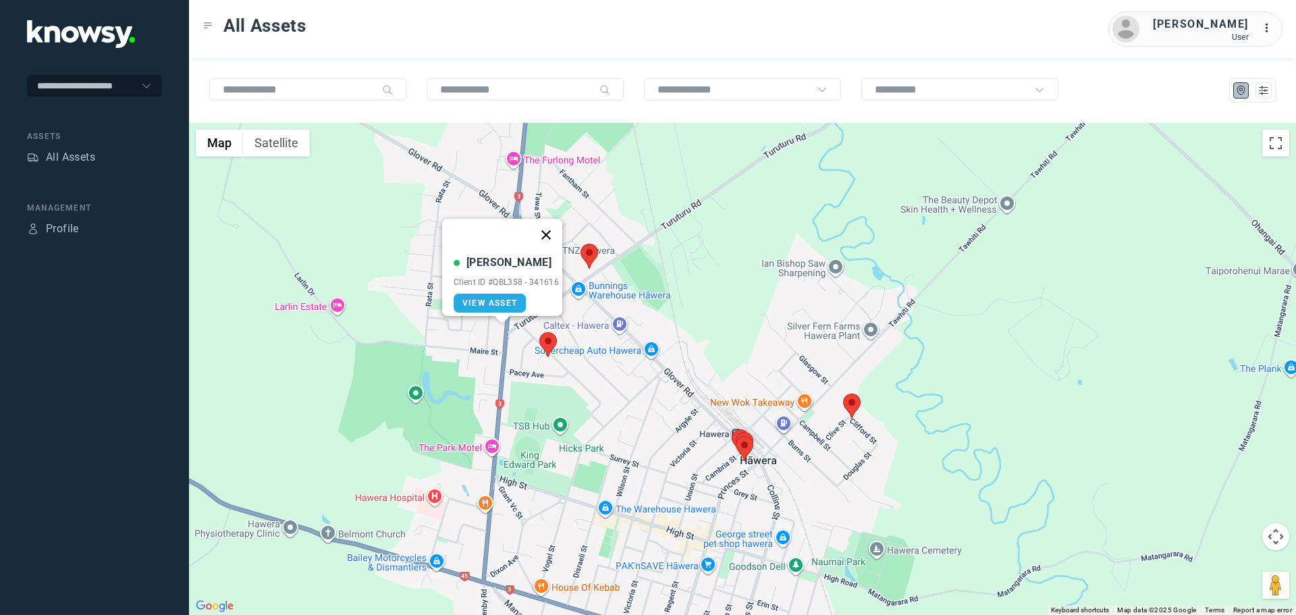  I want to click on button: Map camera controls, so click(1276, 537).